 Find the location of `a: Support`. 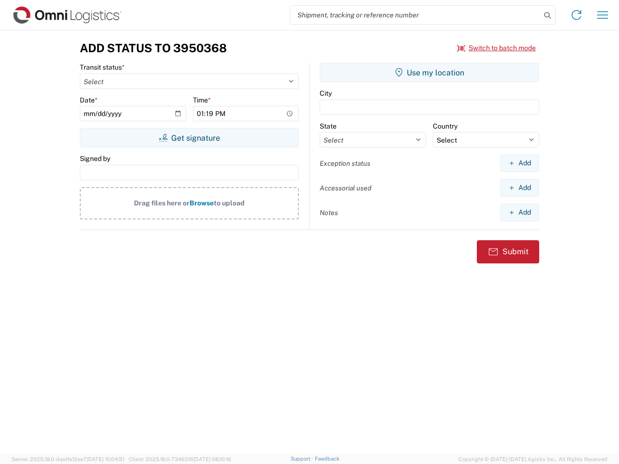

a: Support is located at coordinates (303, 459).